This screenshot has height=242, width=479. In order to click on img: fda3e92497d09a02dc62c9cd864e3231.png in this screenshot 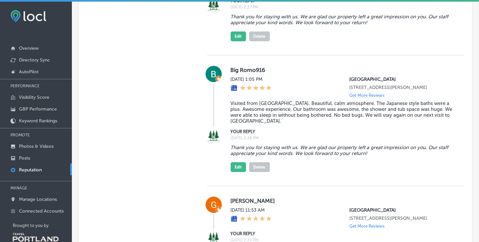, I will do `click(28, 16)`.